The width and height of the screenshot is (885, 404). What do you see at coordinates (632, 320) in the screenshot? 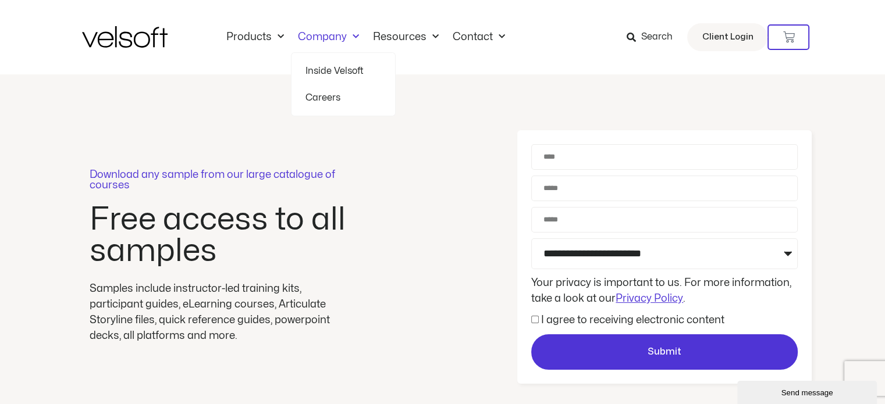
I see `label: I agree to receiving electronic content` at bounding box center [632, 320].